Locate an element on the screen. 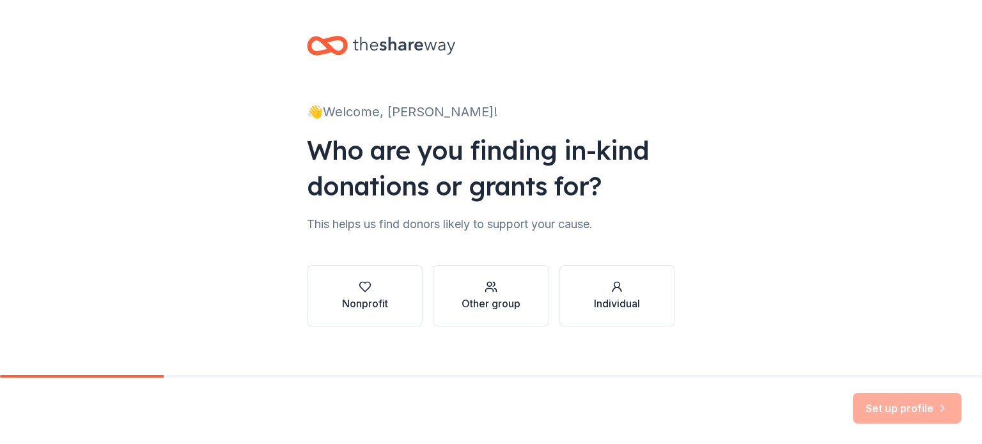 This screenshot has height=444, width=982. div: Who are you finding in-kind donations or grants for? is located at coordinates (491, 168).